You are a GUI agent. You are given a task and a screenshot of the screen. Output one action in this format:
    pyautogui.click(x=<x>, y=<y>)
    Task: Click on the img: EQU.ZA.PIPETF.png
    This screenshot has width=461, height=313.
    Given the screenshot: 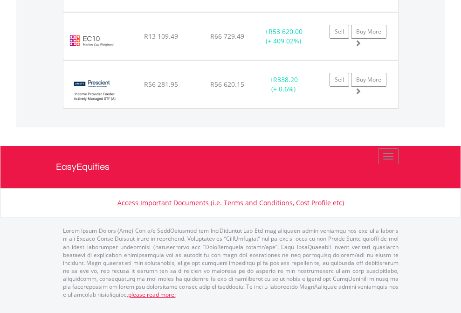 What is the action you would take?
    pyautogui.click(x=95, y=89)
    